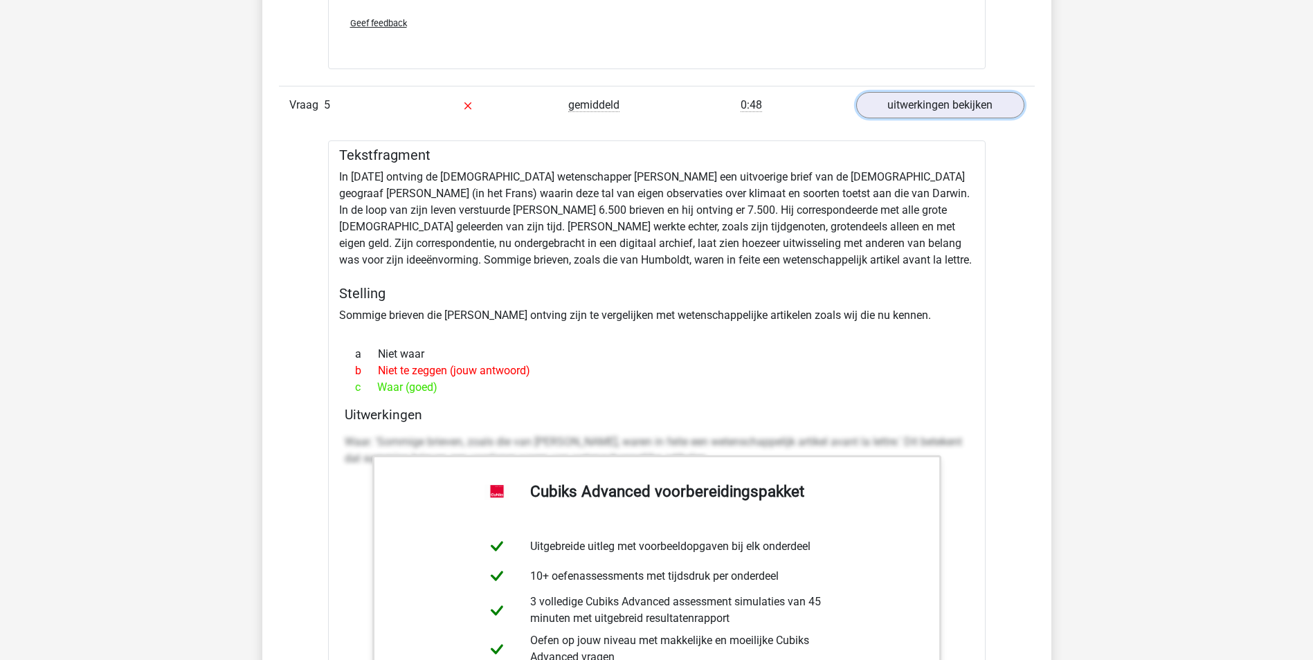  Describe the element at coordinates (366, 388) in the screenshot. I see `span: c` at that location.